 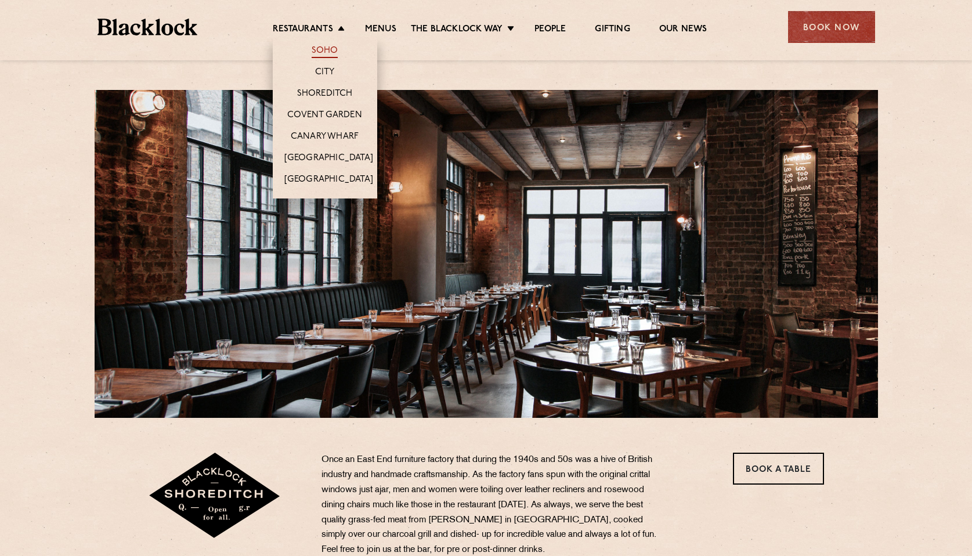 What do you see at coordinates (381, 30) in the screenshot?
I see `a: Menus` at bounding box center [381, 30].